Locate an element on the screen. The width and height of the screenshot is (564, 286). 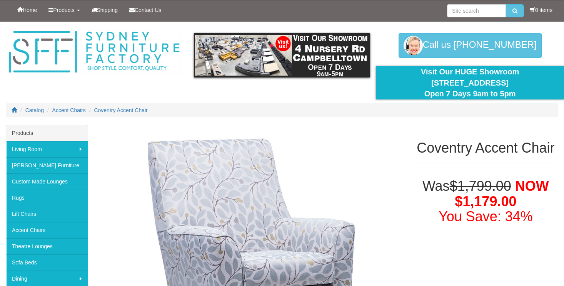
a: Theatre Lounges is located at coordinates (47, 246).